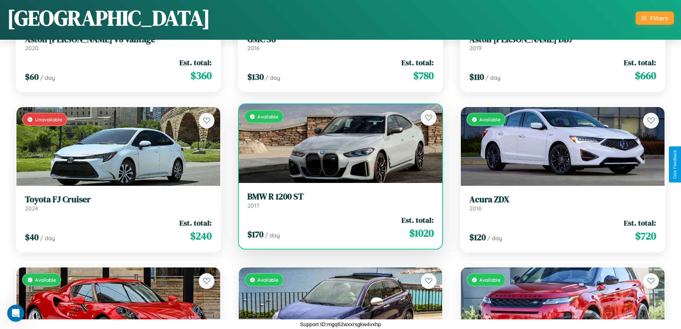 Image resolution: width=681 pixels, height=329 pixels. What do you see at coordinates (201, 236) in the screenshot?
I see `span: $ 240` at bounding box center [201, 236].